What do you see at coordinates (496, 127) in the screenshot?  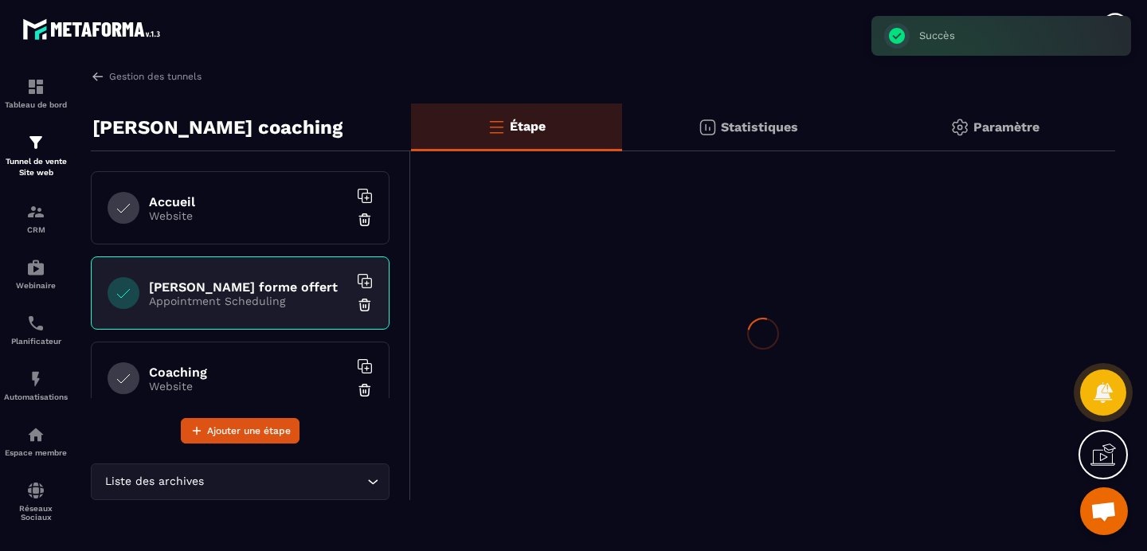 I see `img: bars-o.4a397970.svg` at bounding box center [496, 127].